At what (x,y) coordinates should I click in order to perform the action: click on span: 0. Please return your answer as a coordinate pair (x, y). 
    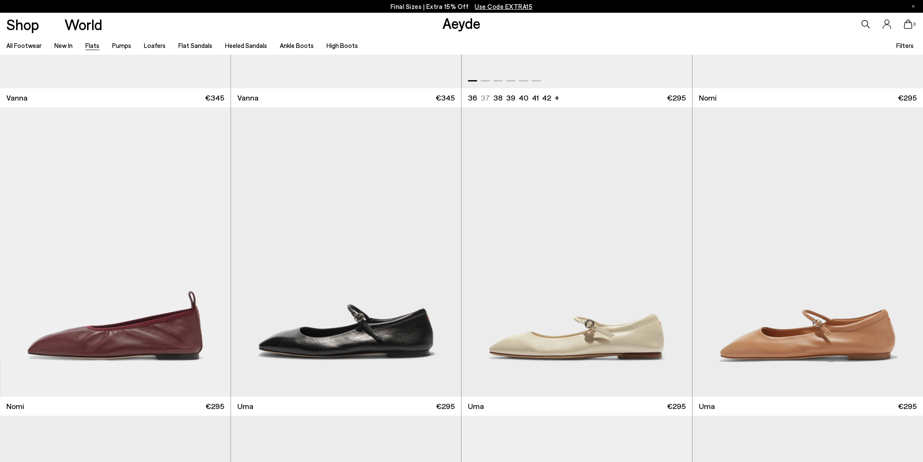
    Looking at the image, I should click on (915, 24).